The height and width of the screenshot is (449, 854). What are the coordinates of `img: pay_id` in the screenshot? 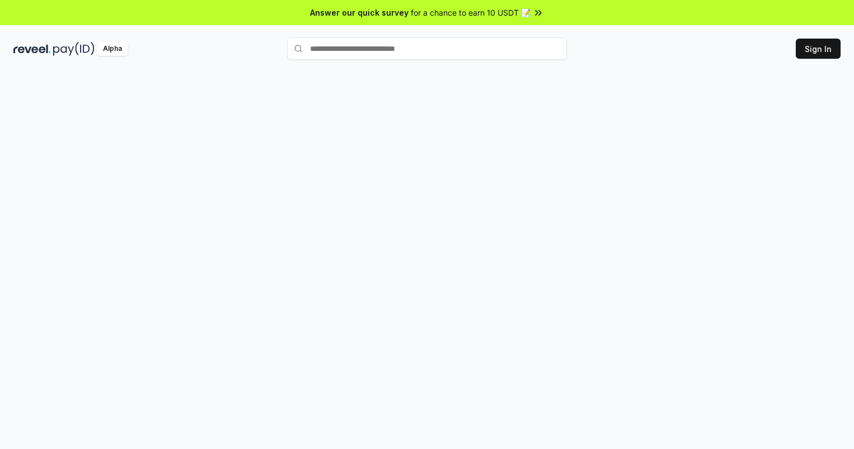 It's located at (74, 49).